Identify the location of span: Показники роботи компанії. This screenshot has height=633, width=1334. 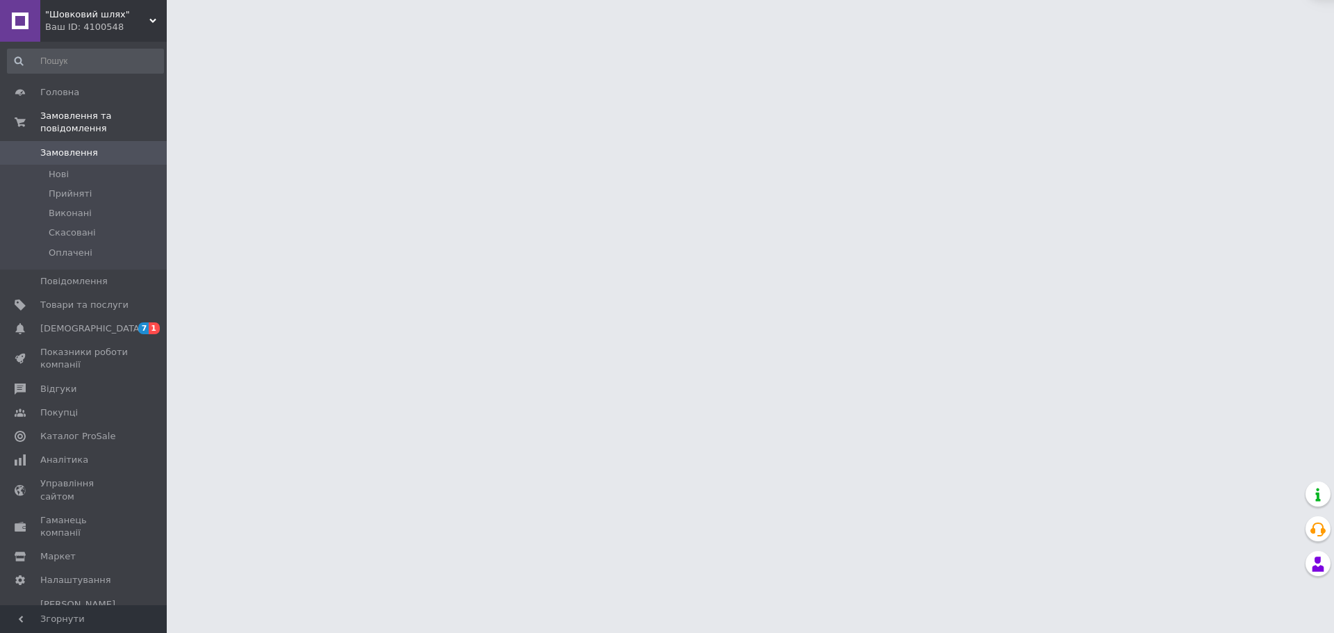
(84, 359).